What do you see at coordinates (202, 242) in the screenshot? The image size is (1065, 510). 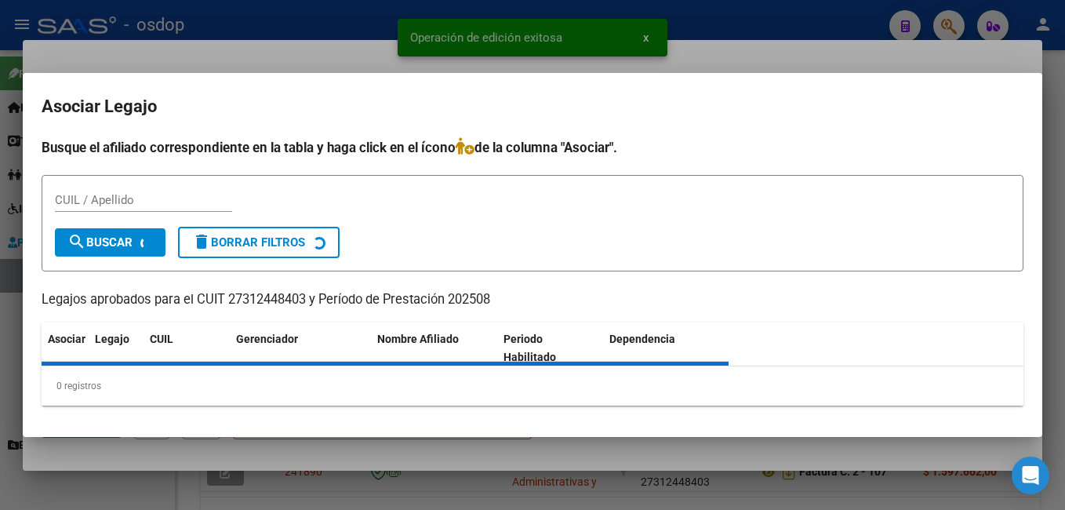 I see `mat-icon: delete` at bounding box center [202, 242].